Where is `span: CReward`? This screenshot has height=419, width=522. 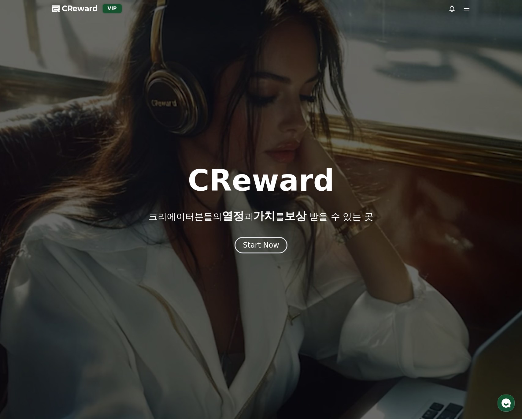 span: CReward is located at coordinates (80, 9).